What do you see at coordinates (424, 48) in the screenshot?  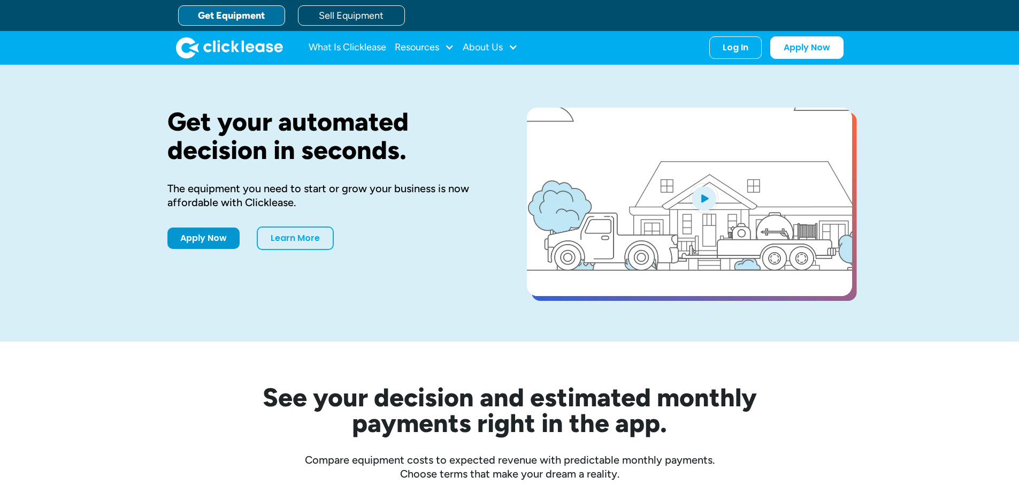 I see `div: Resources` at bounding box center [424, 48].